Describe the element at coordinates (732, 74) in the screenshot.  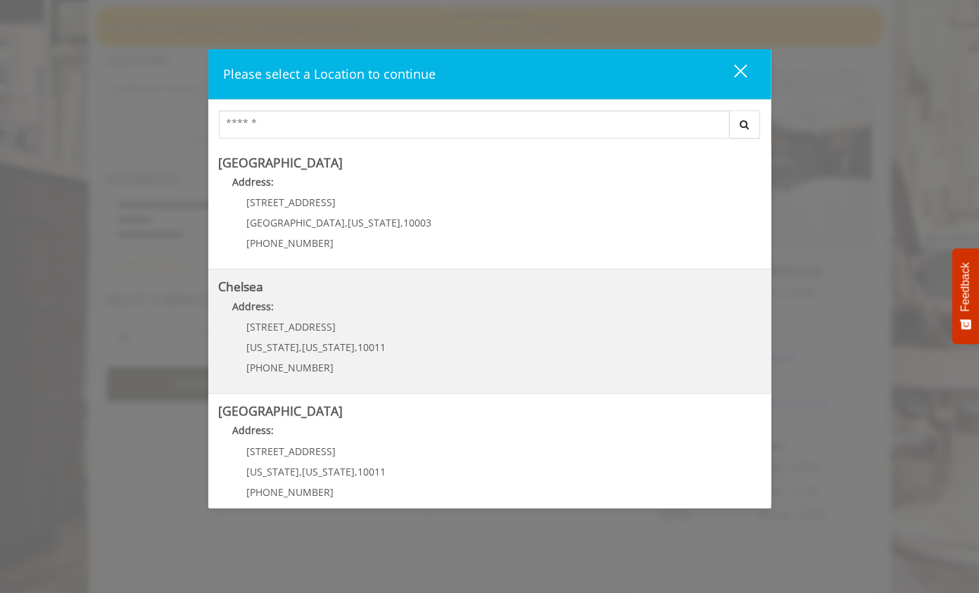
I see `button: close dialog` at that location.